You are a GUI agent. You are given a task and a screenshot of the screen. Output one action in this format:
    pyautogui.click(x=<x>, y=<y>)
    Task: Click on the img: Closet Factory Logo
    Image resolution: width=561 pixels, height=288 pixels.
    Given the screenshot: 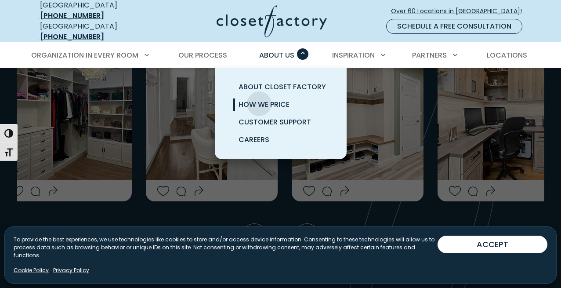 What is the action you would take?
    pyautogui.click(x=271, y=21)
    